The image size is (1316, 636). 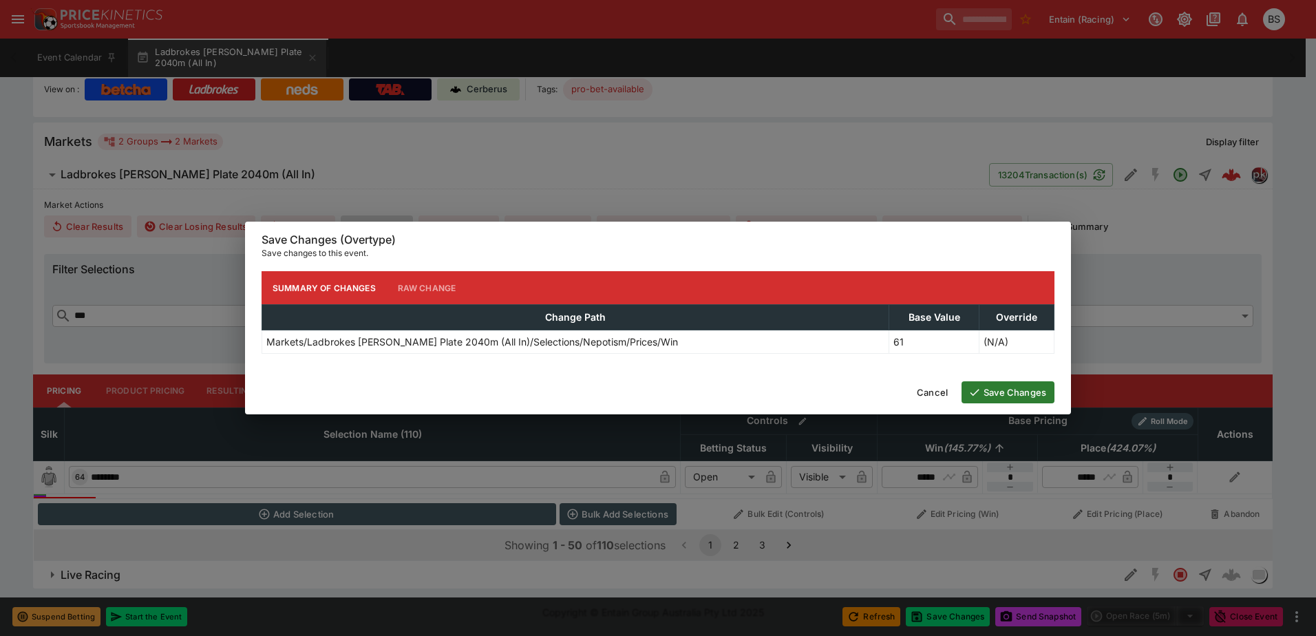 I want to click on button: Save Changes, so click(x=1008, y=392).